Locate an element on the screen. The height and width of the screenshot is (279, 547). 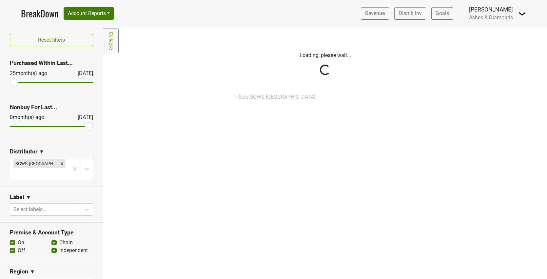
div: Remove SGWS-FL is located at coordinates (62, 164).